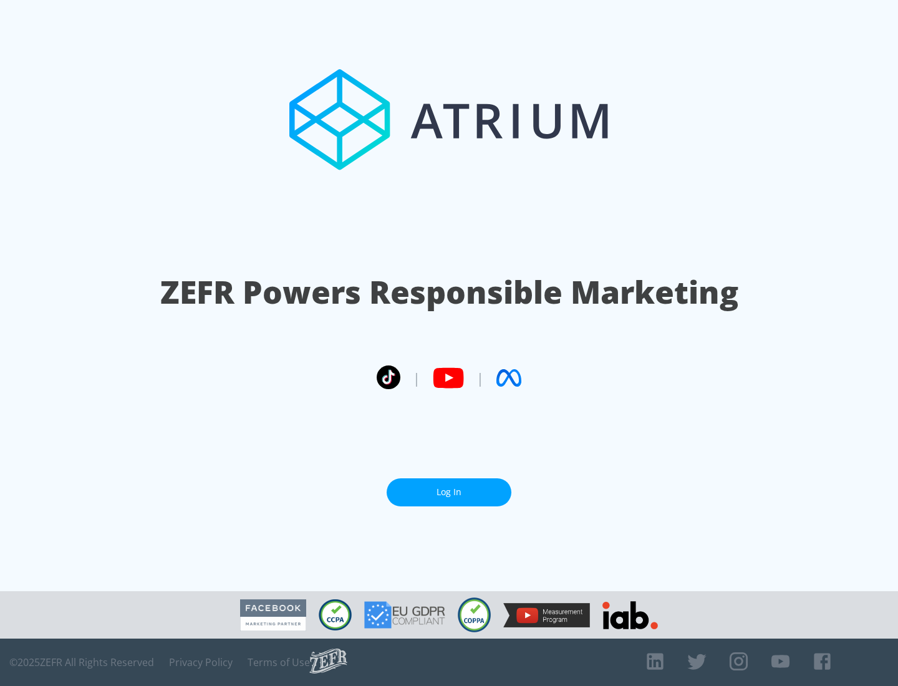 The image size is (898, 686). What do you see at coordinates (82, 662) in the screenshot?
I see `span: © 2025 ZEFR All Rights Reserved` at bounding box center [82, 662].